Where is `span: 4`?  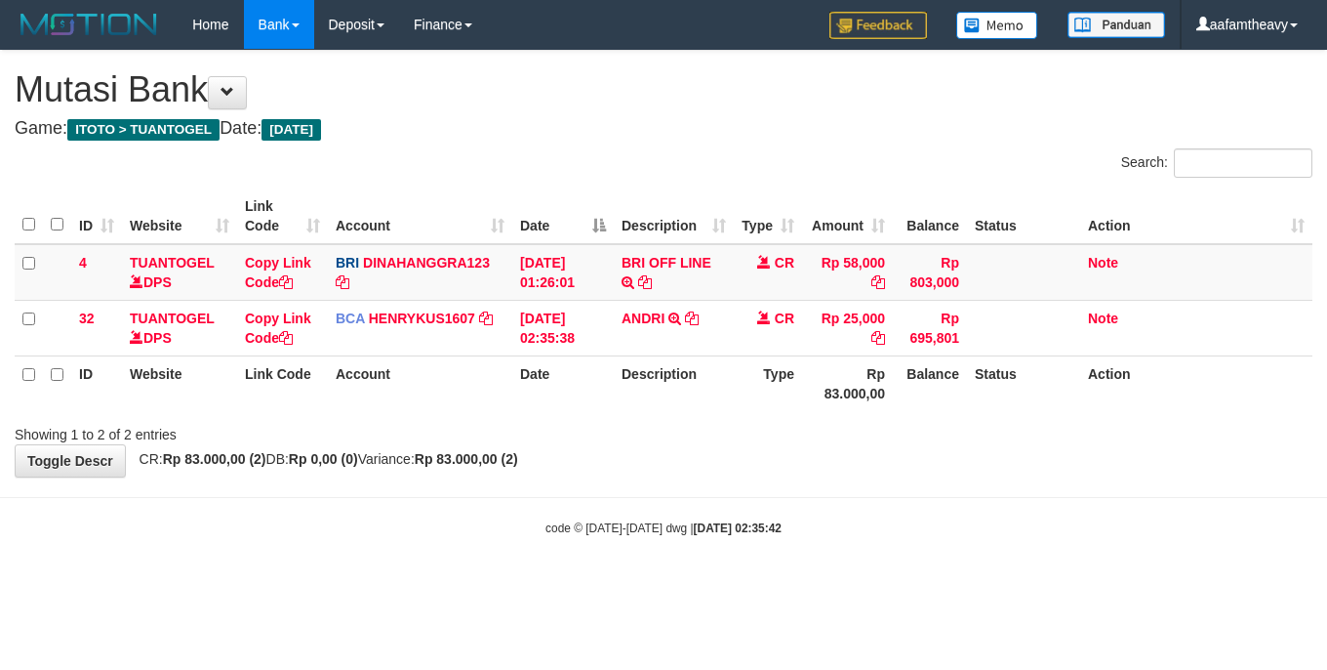 span: 4 is located at coordinates (83, 263).